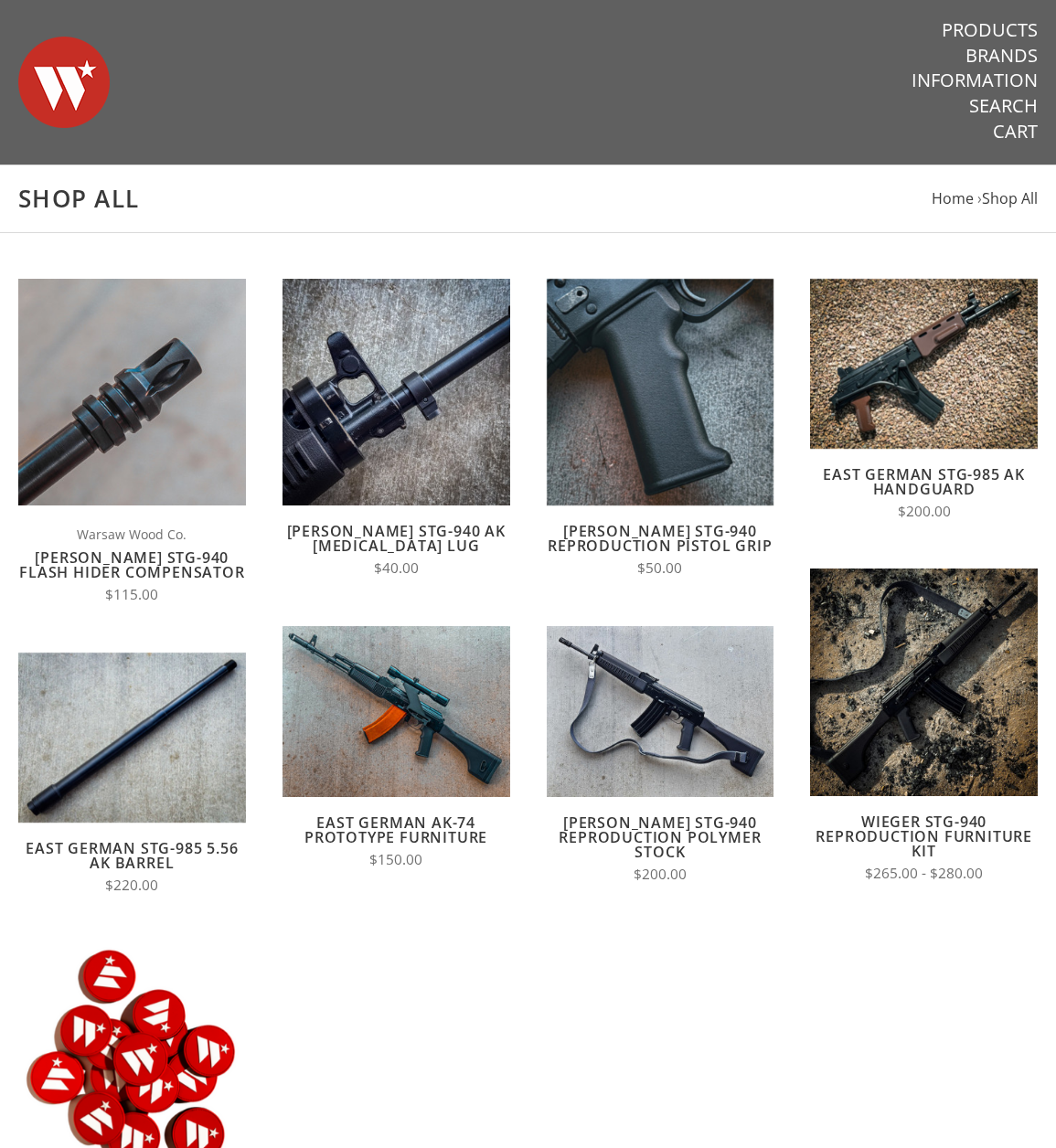  What do you see at coordinates (953, 199) in the screenshot?
I see `a: Home` at bounding box center [953, 199].